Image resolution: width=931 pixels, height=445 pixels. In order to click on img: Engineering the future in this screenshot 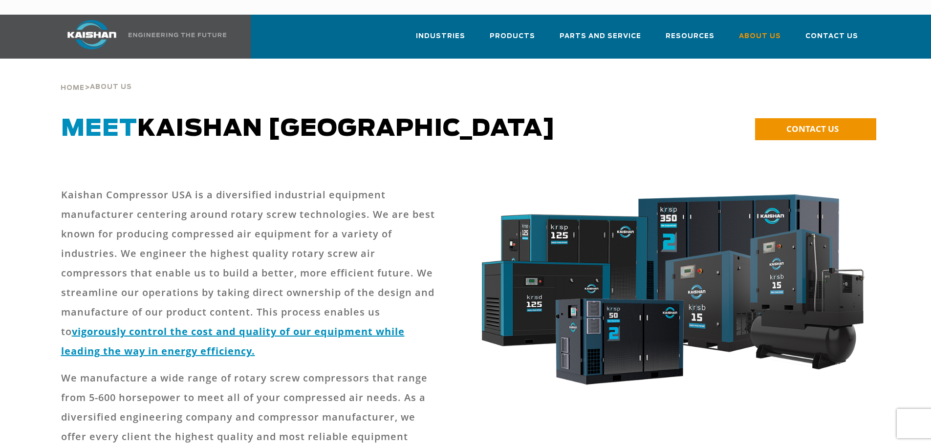, I will do `click(177, 35)`.